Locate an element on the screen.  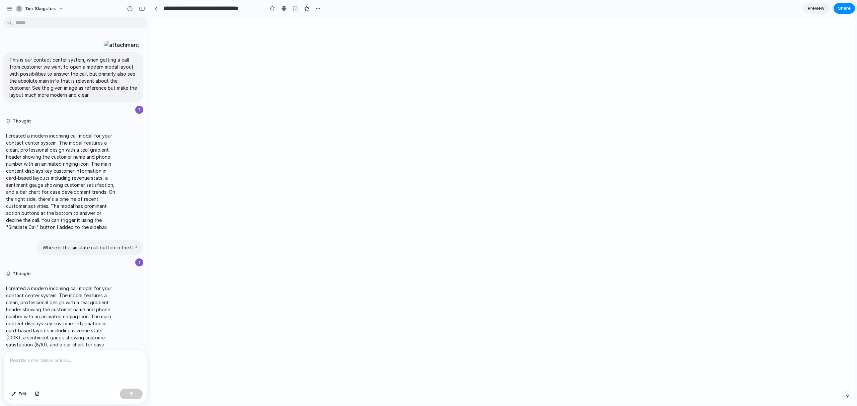
p: This is our contact center system, when getting a call from customer we want to open a modern mod... is located at coordinates (73, 77).